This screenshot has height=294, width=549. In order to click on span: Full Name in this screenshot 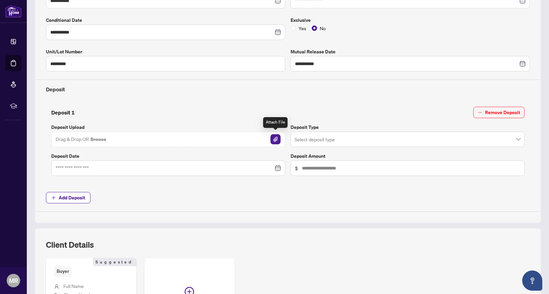, I will do `click(73, 286)`.